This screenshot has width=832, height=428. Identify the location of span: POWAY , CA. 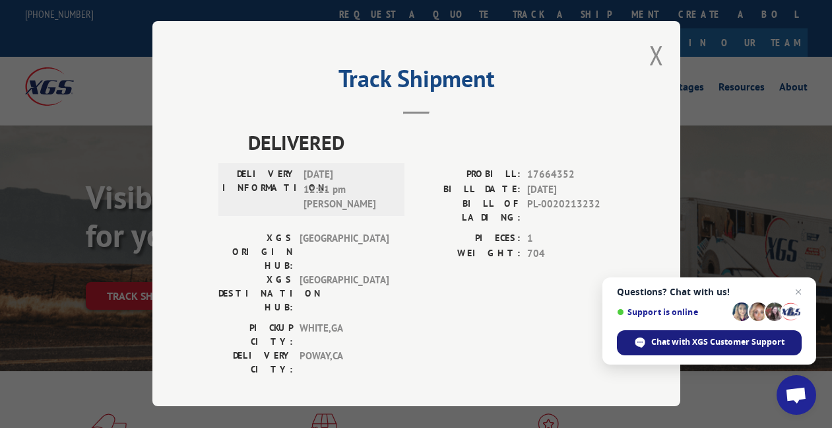
(344, 362).